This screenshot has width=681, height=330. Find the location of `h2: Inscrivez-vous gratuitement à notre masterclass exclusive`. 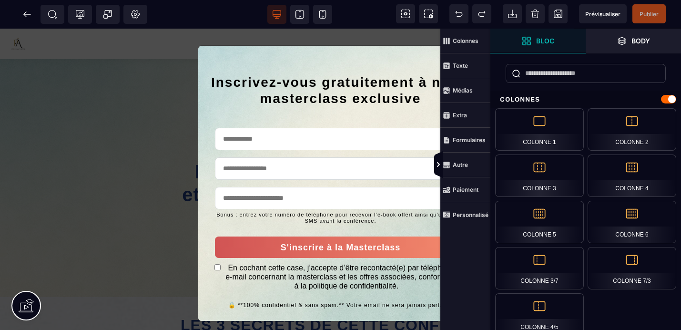

h2: Inscrivez-vous gratuitement à notre masterclass exclusive is located at coordinates (341, 61).